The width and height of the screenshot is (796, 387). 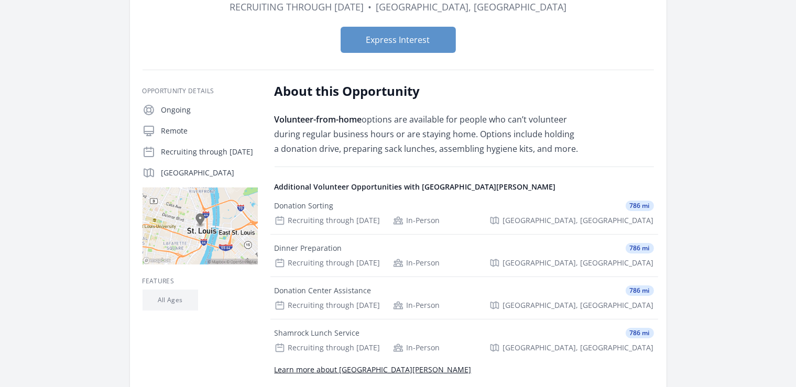 I want to click on li: All Ages, so click(x=170, y=300).